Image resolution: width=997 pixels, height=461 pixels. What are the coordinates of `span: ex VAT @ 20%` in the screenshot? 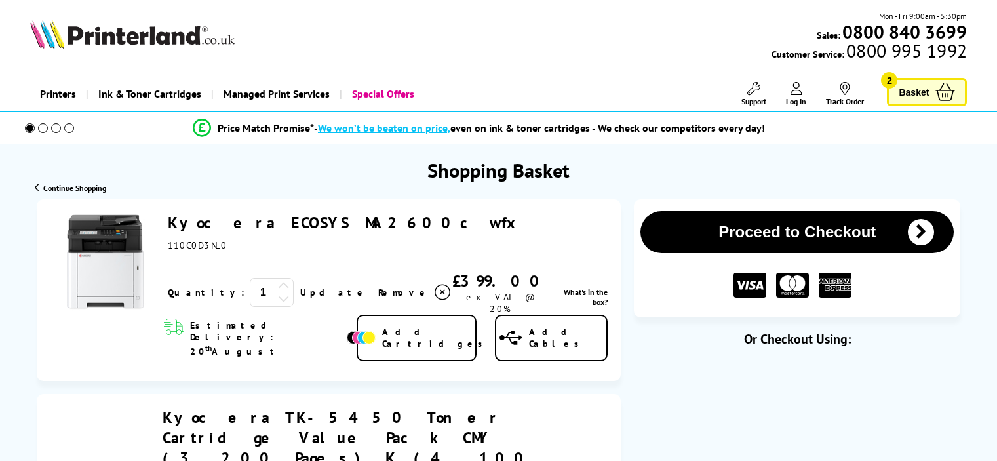 It's located at (500, 303).